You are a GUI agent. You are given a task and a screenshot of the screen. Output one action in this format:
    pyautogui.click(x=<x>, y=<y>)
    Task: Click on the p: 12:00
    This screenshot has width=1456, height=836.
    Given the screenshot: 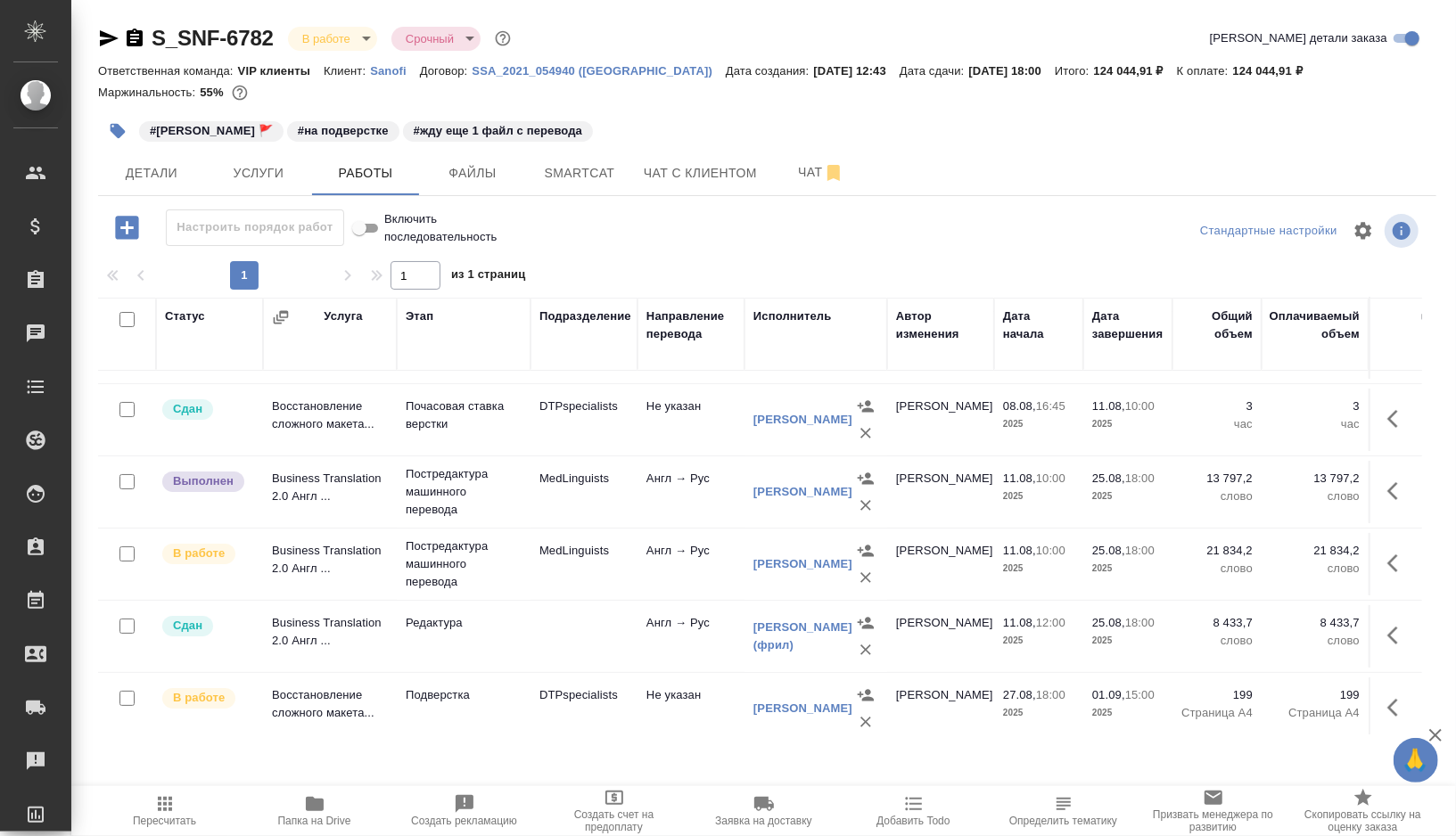 What is the action you would take?
    pyautogui.click(x=1051, y=623)
    